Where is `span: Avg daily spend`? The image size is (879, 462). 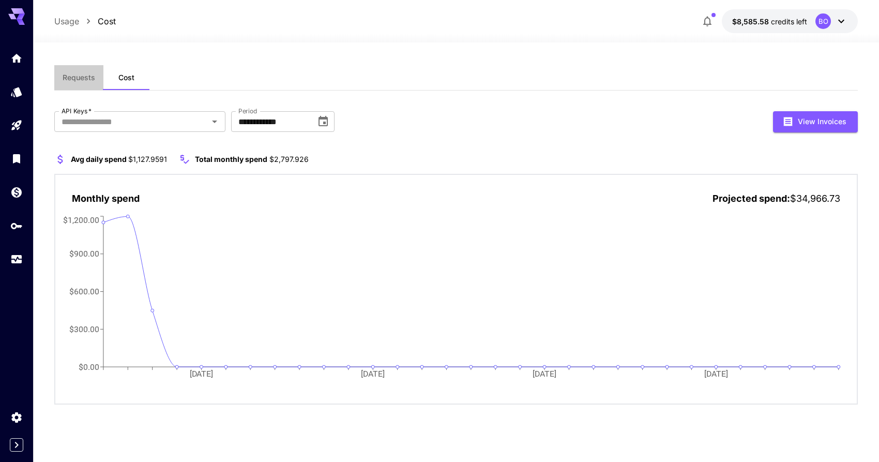 span: Avg daily spend is located at coordinates (99, 159).